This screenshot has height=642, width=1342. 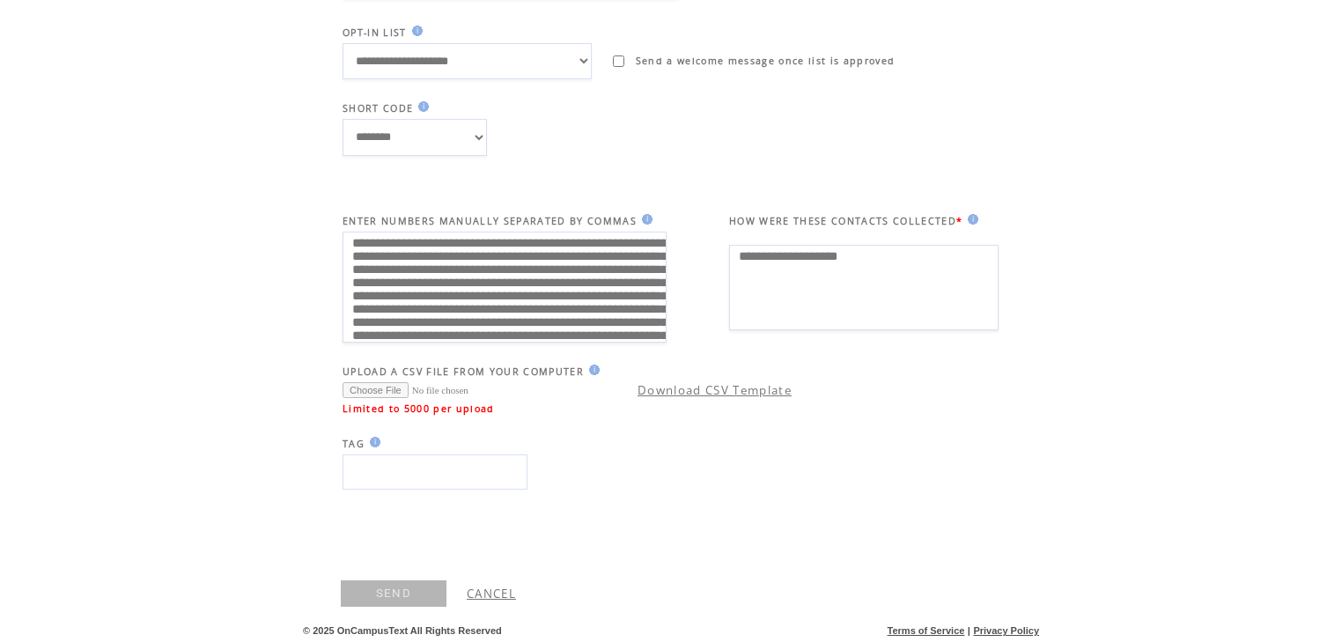 I want to click on a: Download CSV Template, so click(x=714, y=390).